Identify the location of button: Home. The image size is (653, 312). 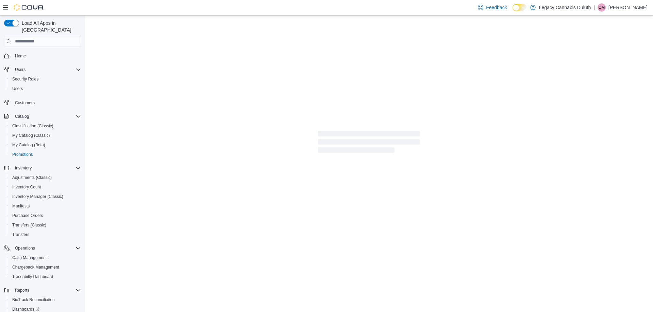
(42, 56).